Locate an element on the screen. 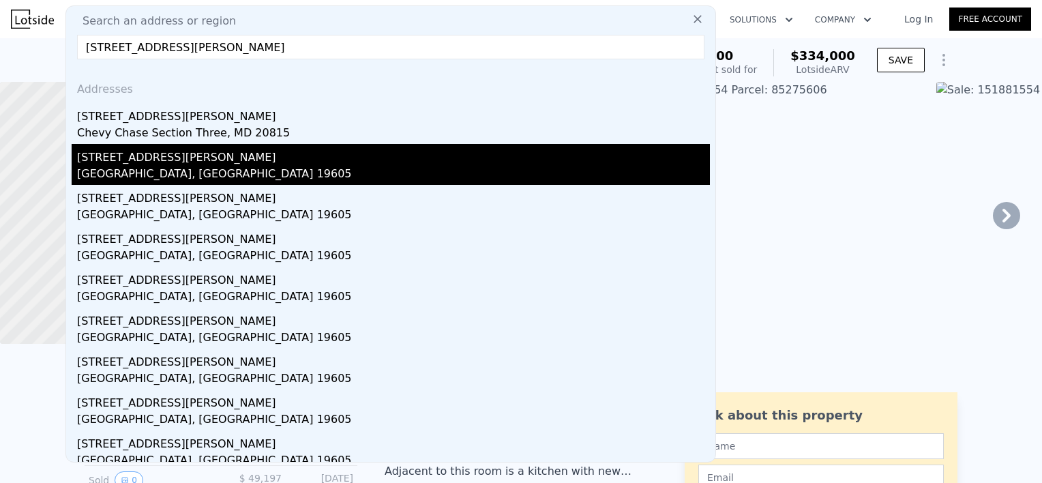 The height and width of the screenshot is (483, 1042). span: Search an address or region is located at coordinates (153, 21).